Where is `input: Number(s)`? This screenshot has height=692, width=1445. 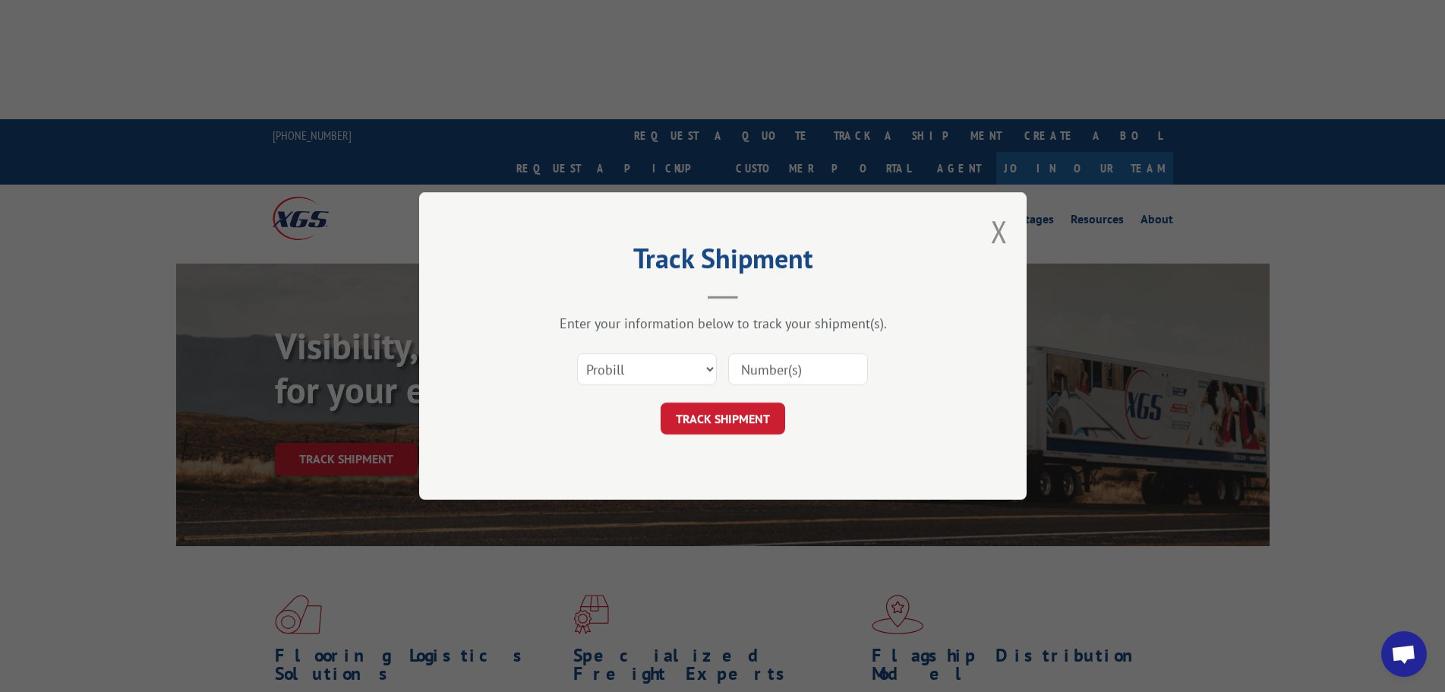
input: Number(s) is located at coordinates (798, 369).